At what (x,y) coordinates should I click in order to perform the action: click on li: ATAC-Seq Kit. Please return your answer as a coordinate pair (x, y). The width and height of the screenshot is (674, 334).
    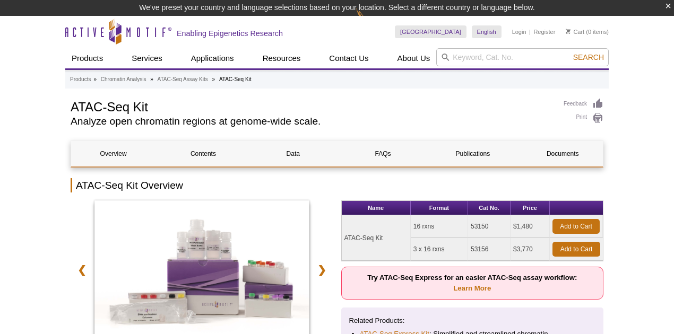
    Looking at the image, I should click on (235, 79).